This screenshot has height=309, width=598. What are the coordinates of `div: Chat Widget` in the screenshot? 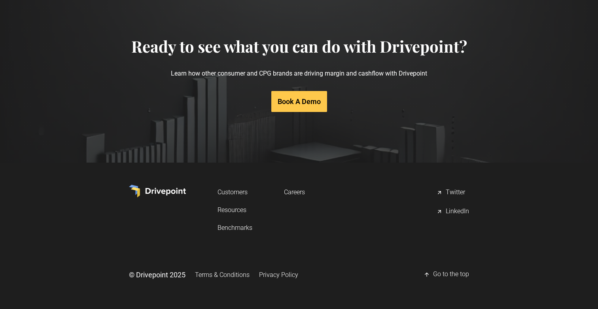 It's located at (527, 258).